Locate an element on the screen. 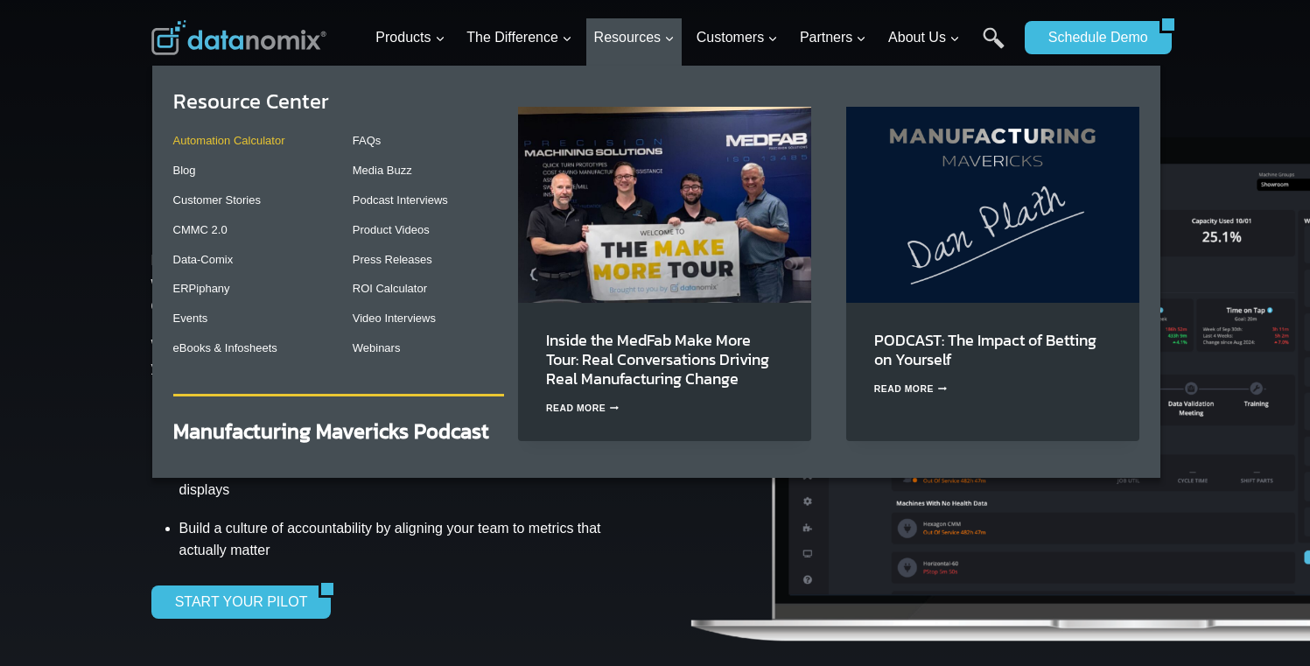  a: Podcast Interviews is located at coordinates (400, 200).